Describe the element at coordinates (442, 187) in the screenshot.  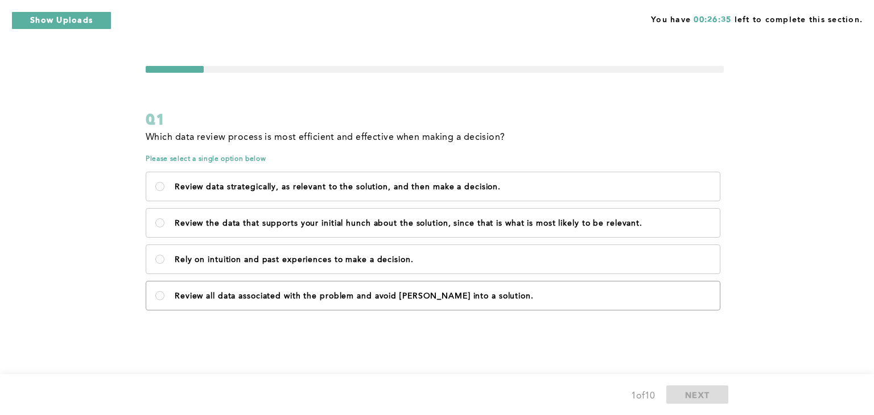
I see `p: Review data strategically, as relevant to the solution, and then make a decision.` at that location.